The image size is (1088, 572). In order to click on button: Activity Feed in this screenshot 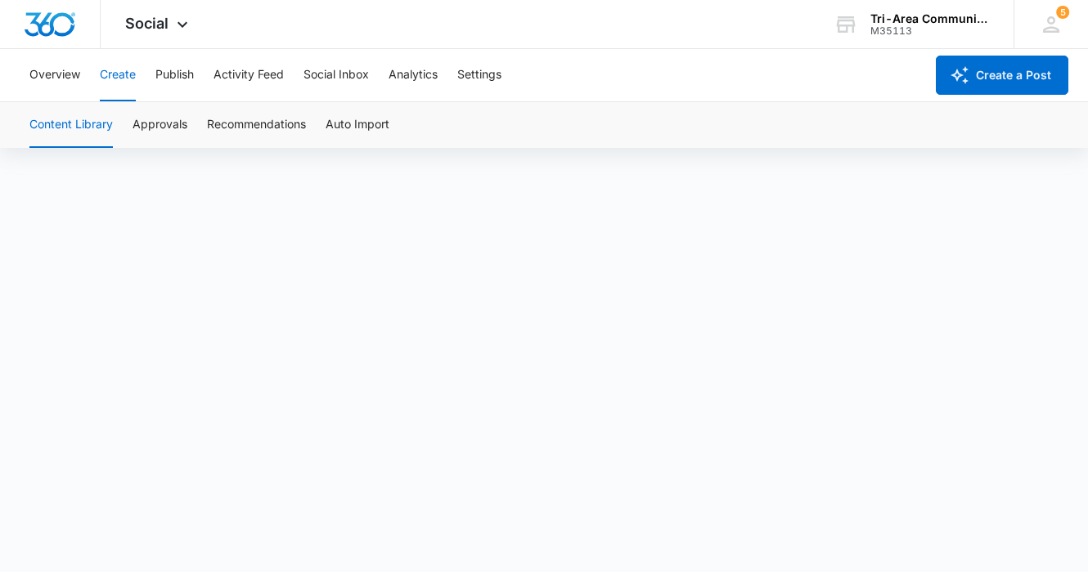, I will do `click(249, 75)`.